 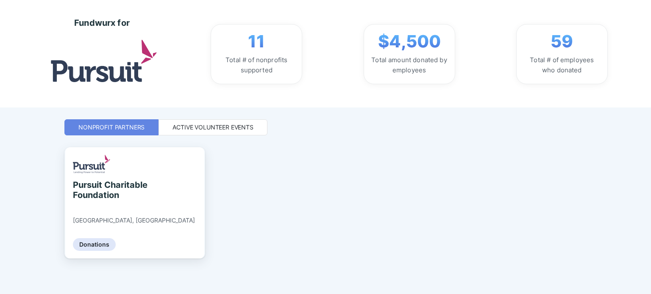 What do you see at coordinates (256, 42) in the screenshot?
I see `span: 11` at bounding box center [256, 42].